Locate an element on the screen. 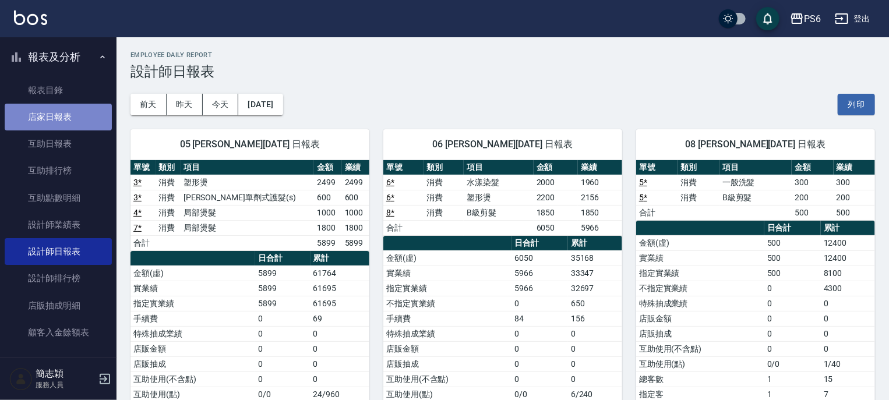 This screenshot has width=889, height=400. th: 累計 is located at coordinates (595, 243).